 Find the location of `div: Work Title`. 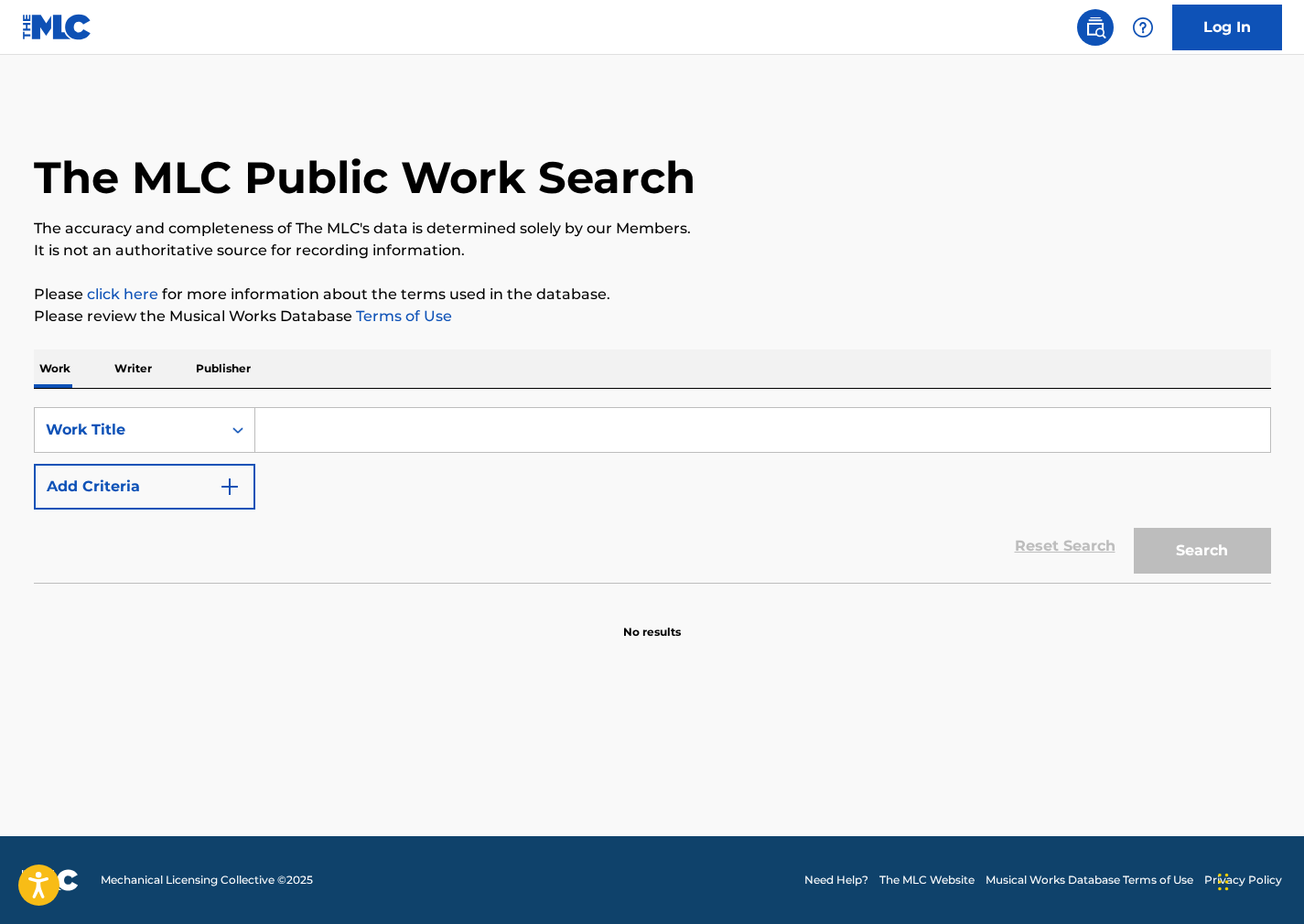

div: Work Title is located at coordinates (129, 430).